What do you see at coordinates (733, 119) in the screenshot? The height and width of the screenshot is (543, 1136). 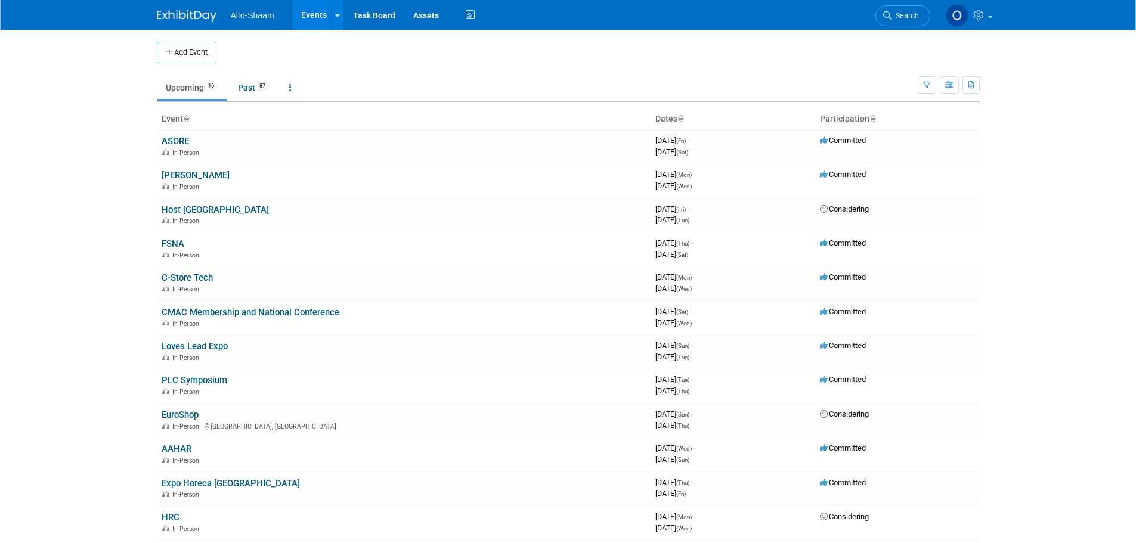 I see `th: Dates` at bounding box center [733, 119].